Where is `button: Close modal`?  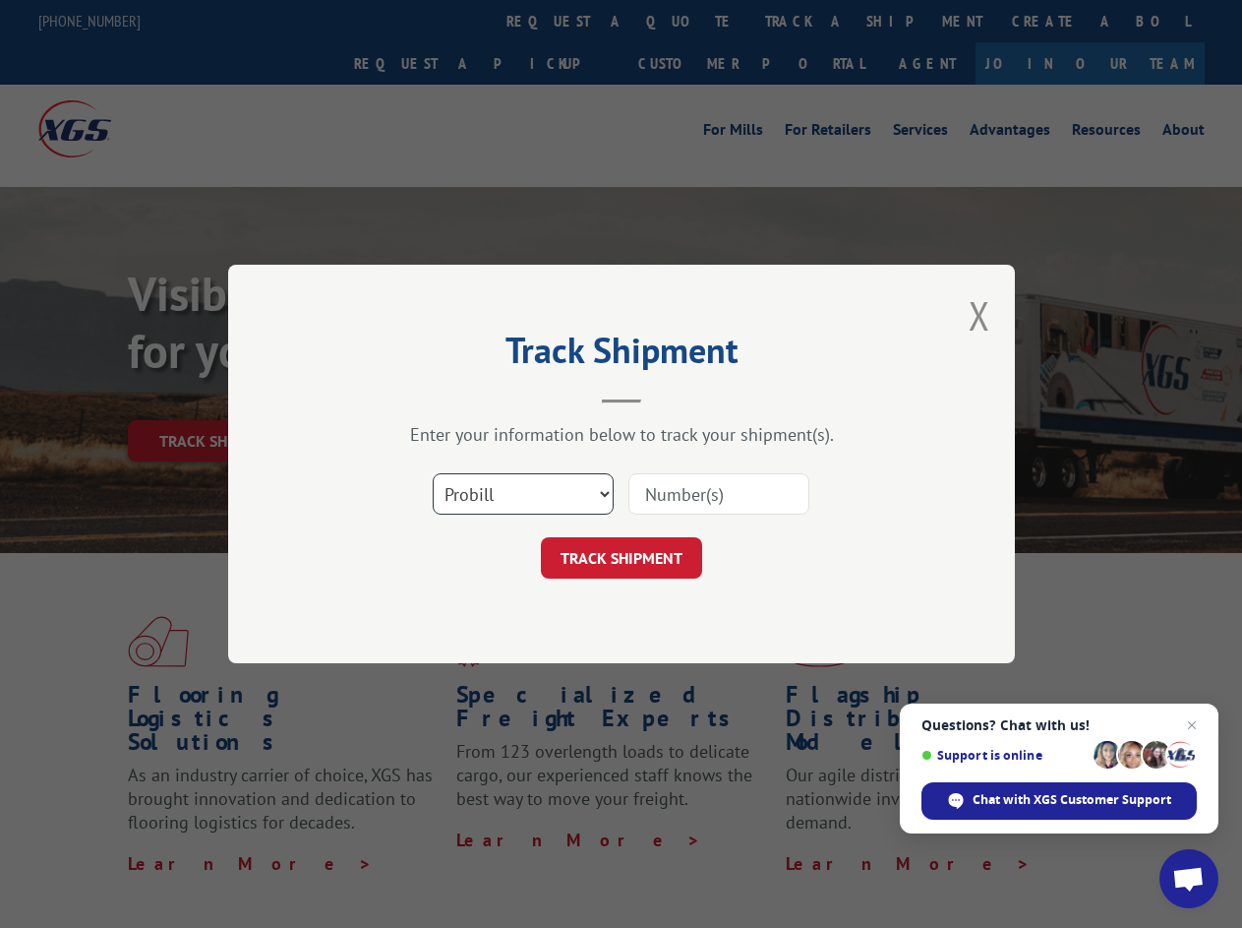 button: Close modal is located at coordinates (980, 315).